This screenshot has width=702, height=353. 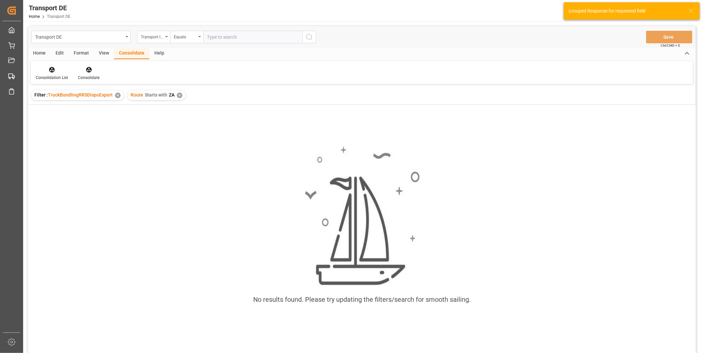 What do you see at coordinates (309, 37) in the screenshot?
I see `button: search button` at bounding box center [309, 37].